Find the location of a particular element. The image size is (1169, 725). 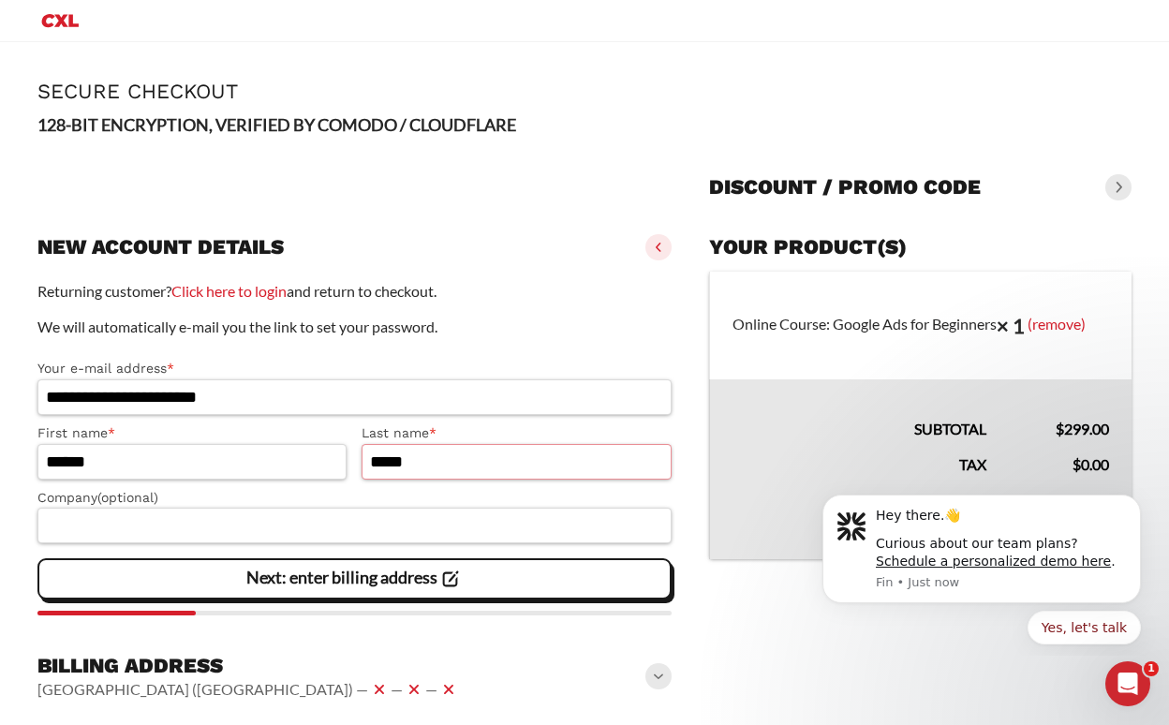

label: Company is located at coordinates (354, 497).